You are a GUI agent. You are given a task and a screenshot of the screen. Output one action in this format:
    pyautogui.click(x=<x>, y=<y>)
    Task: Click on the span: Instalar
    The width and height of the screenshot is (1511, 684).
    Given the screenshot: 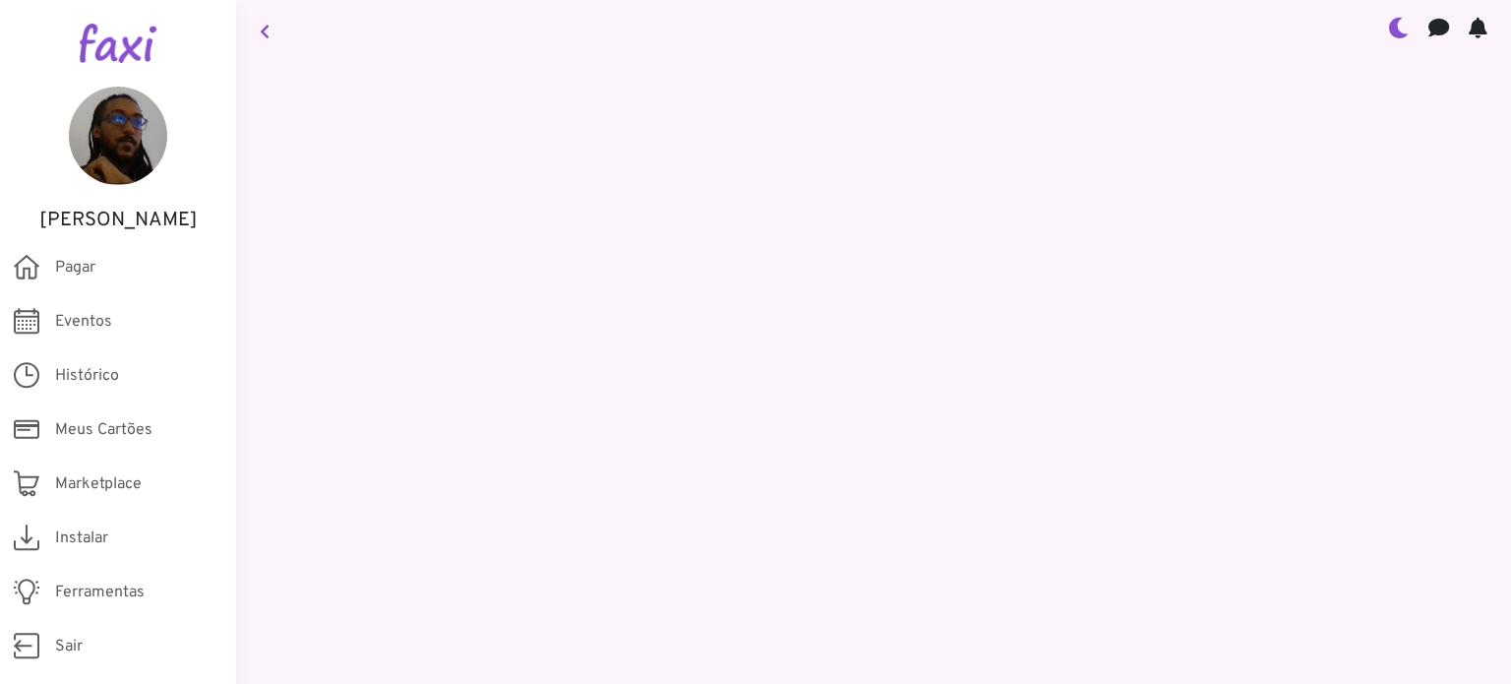 What is the action you would take?
    pyautogui.click(x=82, y=538)
    